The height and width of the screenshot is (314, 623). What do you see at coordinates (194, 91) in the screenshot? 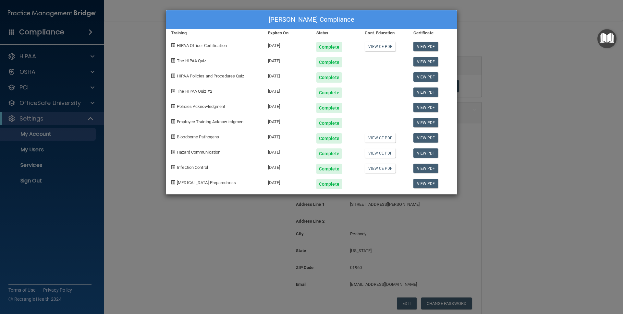
I see `span: The HIPAA Quiz #2` at bounding box center [194, 91].